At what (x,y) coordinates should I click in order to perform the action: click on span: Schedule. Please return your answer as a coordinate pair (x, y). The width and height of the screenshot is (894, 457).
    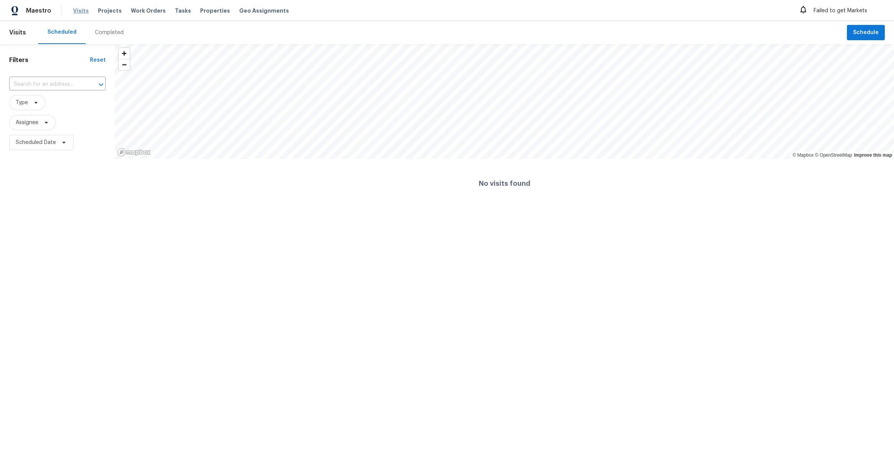
    Looking at the image, I should click on (866, 33).